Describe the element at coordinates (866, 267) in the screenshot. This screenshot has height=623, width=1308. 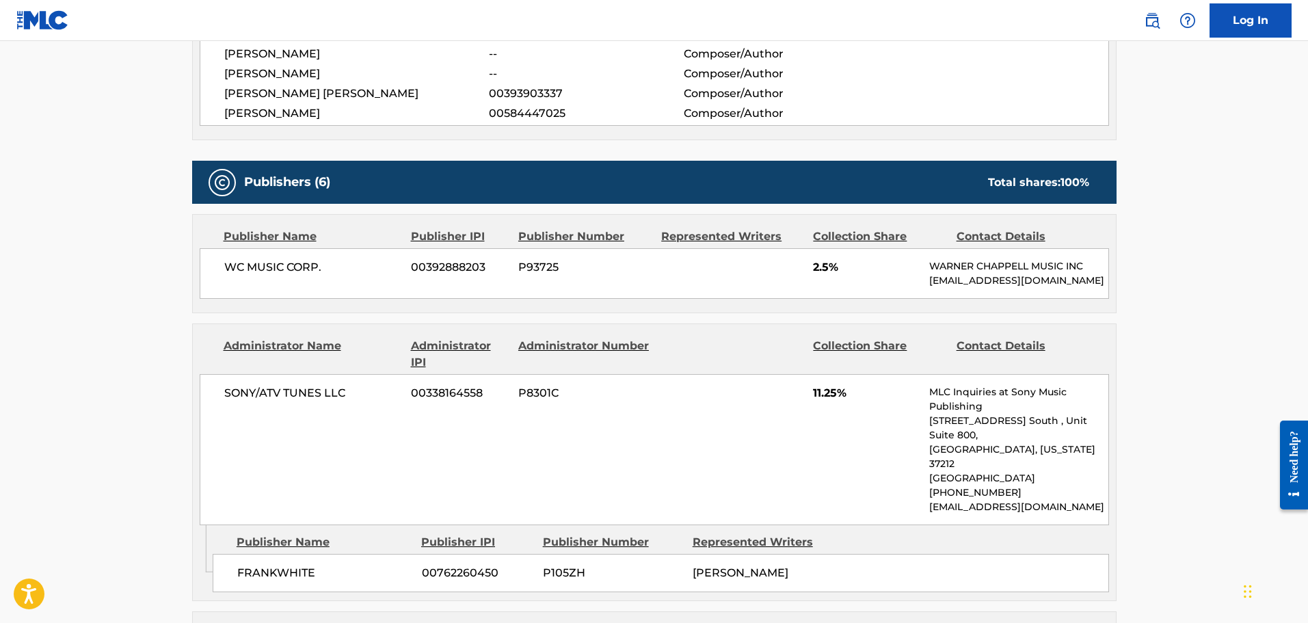
I see `span: 2.5%` at that location.